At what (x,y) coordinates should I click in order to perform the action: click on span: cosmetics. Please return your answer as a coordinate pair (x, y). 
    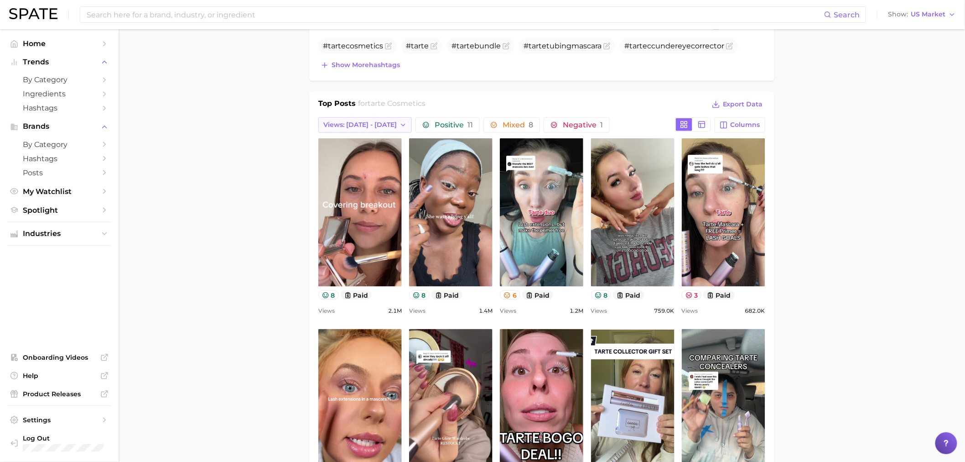
    Looking at the image, I should click on (365, 46).